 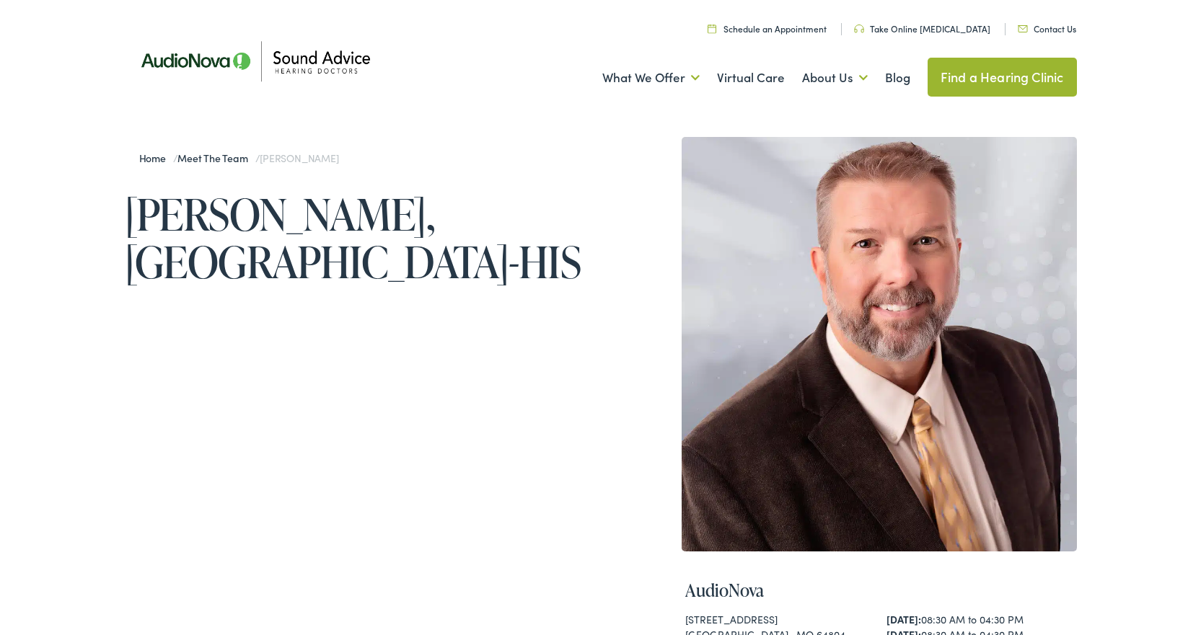 I want to click on a: Find a Hearing Clinic, so click(x=1002, y=77).